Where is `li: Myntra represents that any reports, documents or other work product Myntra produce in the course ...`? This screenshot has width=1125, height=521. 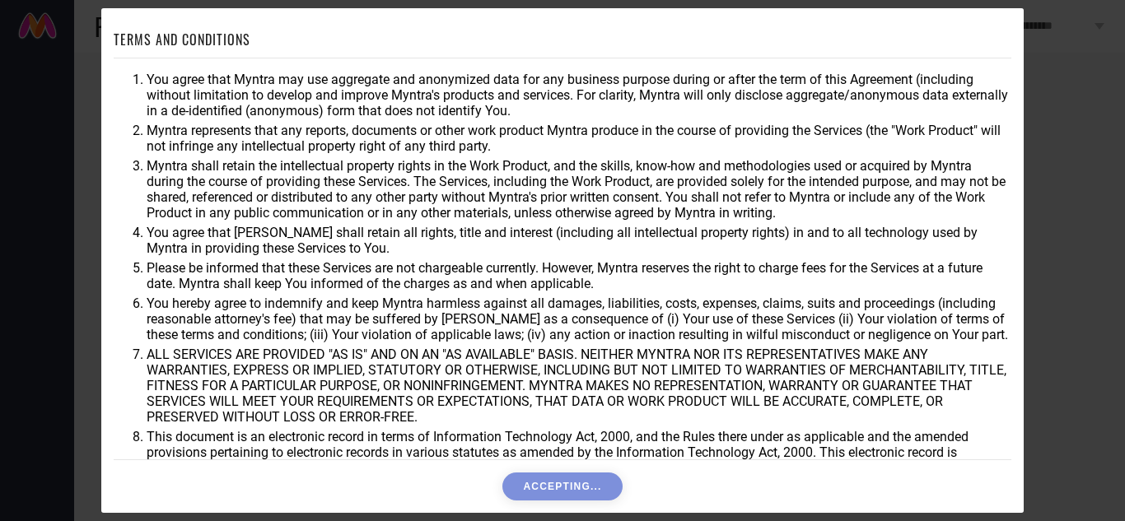
li: Myntra represents that any reports, documents or other work product Myntra produce in the course ... is located at coordinates (579, 138).